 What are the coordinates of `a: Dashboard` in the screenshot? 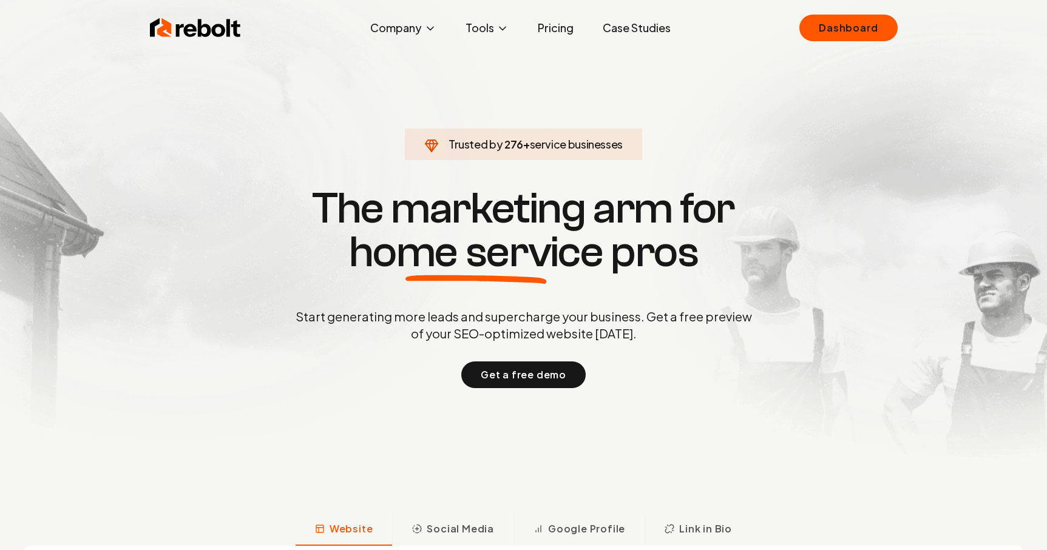 It's located at (848, 28).